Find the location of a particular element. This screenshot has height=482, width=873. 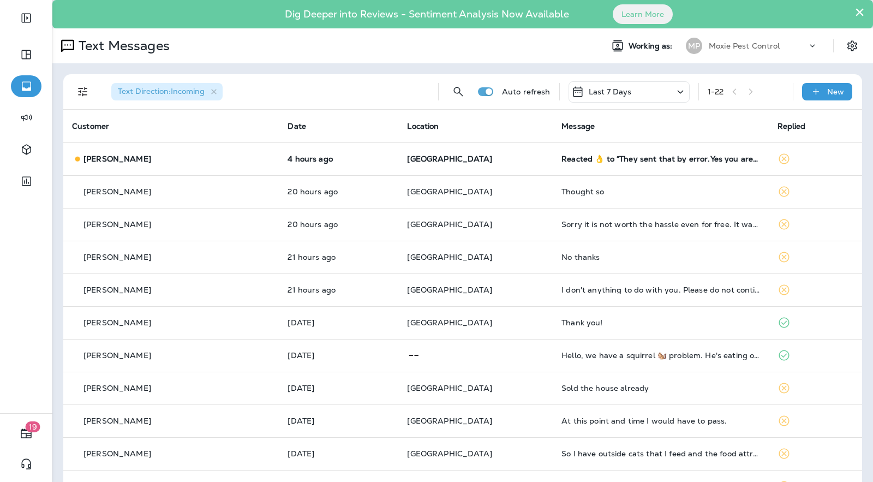

div: So I have outside cats that I feed and the food attracts the ants. No one has been able to elimin... is located at coordinates (660, 453).